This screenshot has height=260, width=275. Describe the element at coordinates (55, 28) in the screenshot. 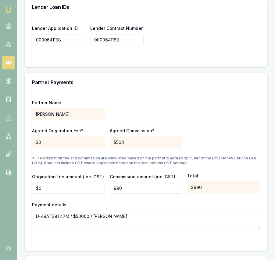

I see `label: Lender Application ID` at that location.